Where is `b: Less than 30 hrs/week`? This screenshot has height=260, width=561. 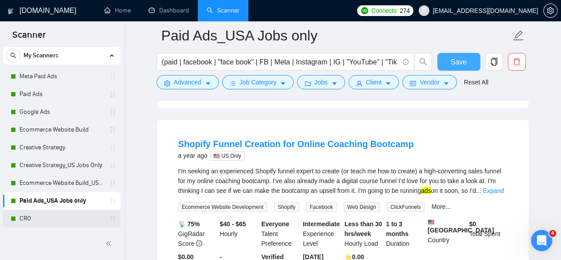
b: Less than 30 hrs/week is located at coordinates (363, 229).